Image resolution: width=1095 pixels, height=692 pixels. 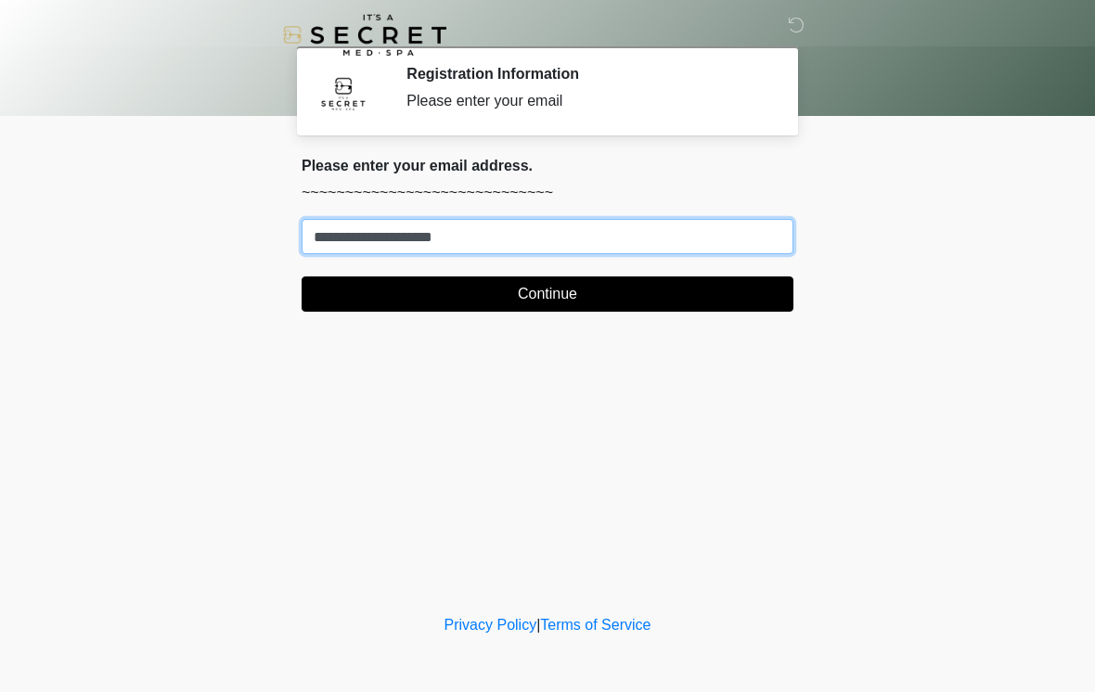 I want to click on img: It's A Secret Med Spa Logo, so click(x=365, y=34).